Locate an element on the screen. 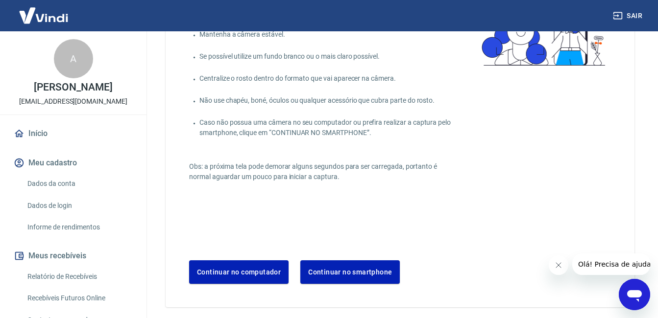 This screenshot has height=318, width=658. p: Se possível utilize um fundo branco ou o mais claro possível. is located at coordinates (290, 56).